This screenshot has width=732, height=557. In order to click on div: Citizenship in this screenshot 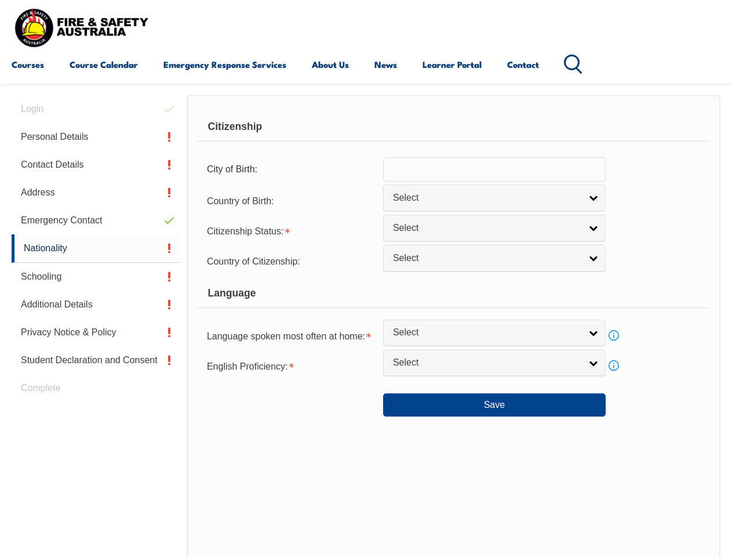, I will do `click(454, 127)`.